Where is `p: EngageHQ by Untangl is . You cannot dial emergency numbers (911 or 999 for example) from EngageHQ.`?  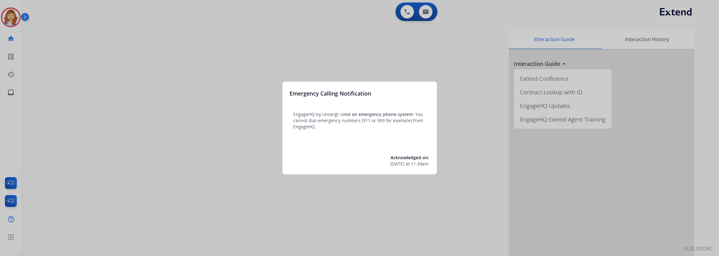
p: EngageHQ by Untangl is . You cannot dial emergency numbers (911 or 999 for example) from EngageHQ. is located at coordinates (360, 121).